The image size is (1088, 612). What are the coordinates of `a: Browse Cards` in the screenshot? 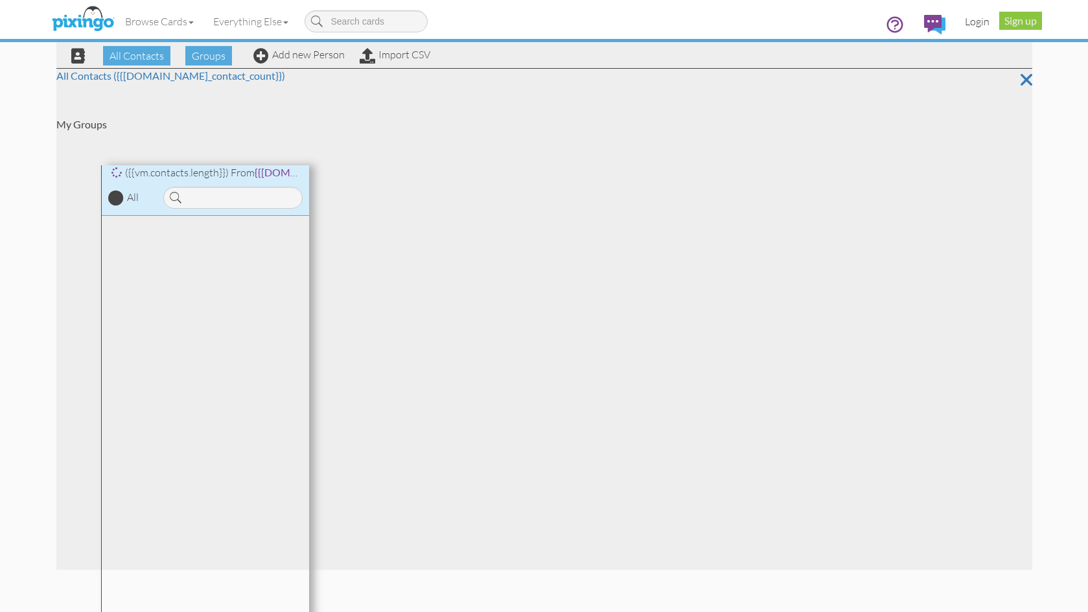 It's located at (159, 21).